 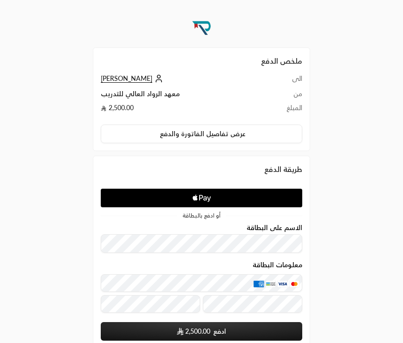 What do you see at coordinates (286, 81) in the screenshot?
I see `td: الى` at bounding box center [286, 81].